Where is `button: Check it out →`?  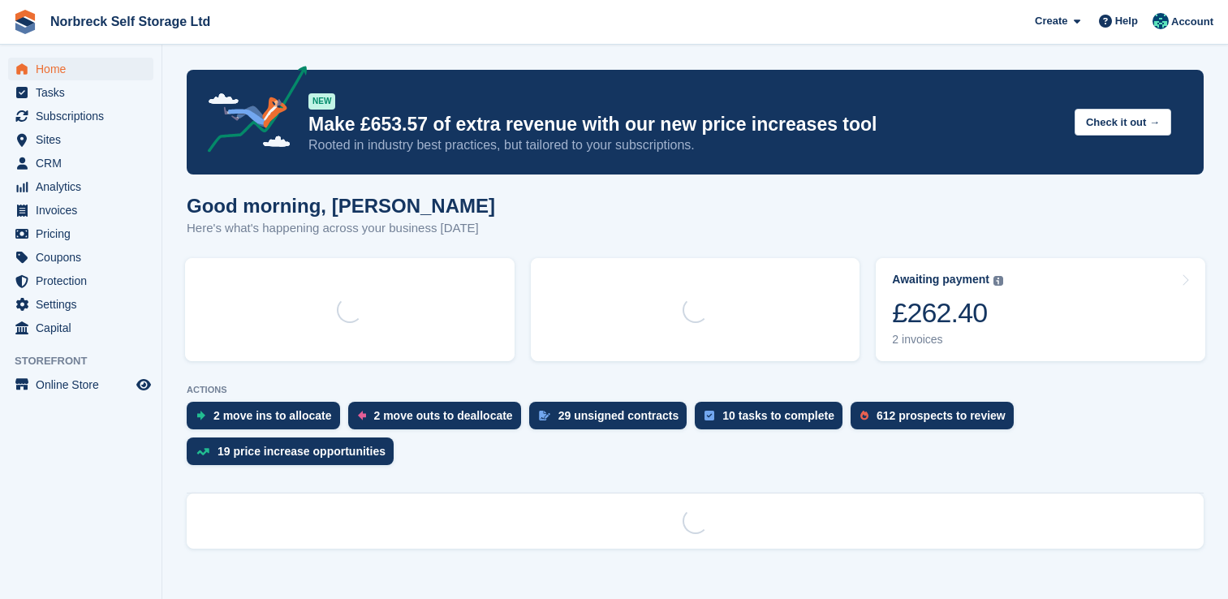 button: Check it out → is located at coordinates (1122, 122).